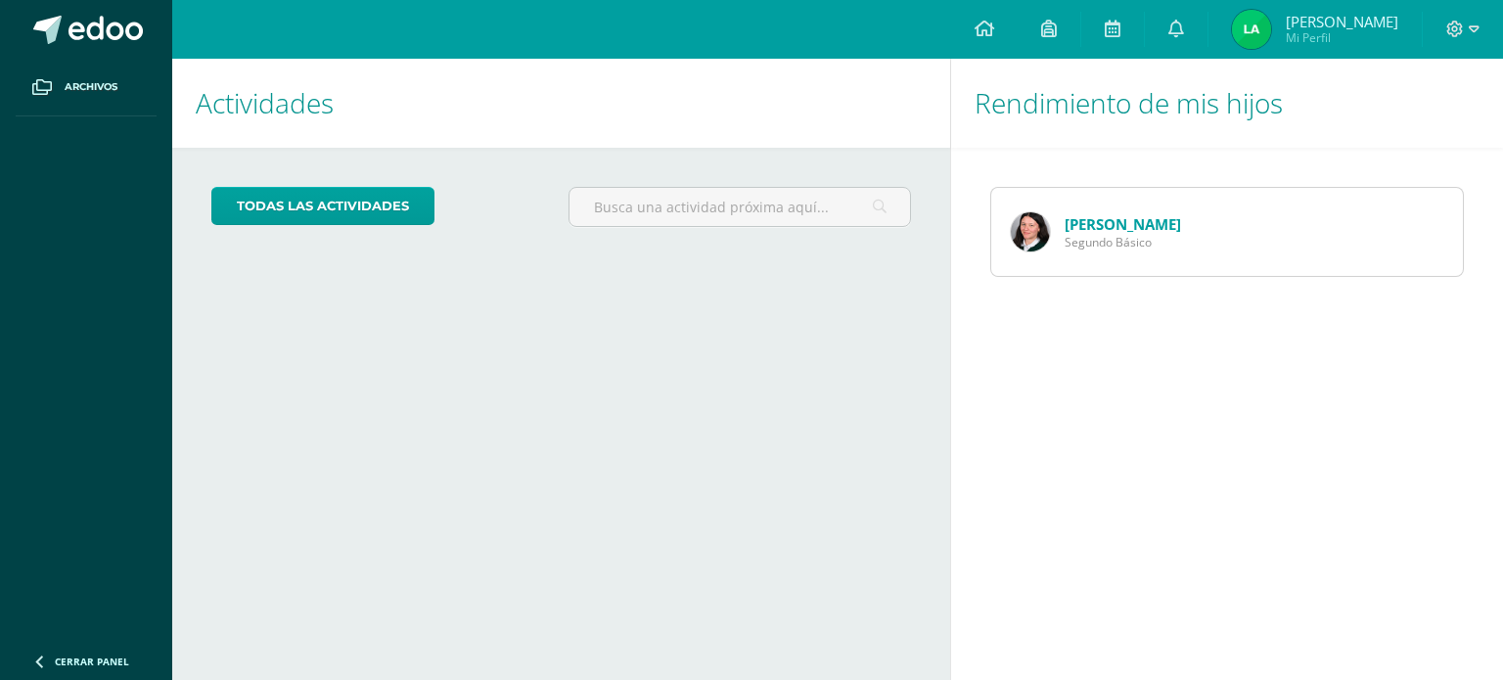 The width and height of the screenshot is (1503, 680). I want to click on a: todas las Actividades, so click(323, 206).